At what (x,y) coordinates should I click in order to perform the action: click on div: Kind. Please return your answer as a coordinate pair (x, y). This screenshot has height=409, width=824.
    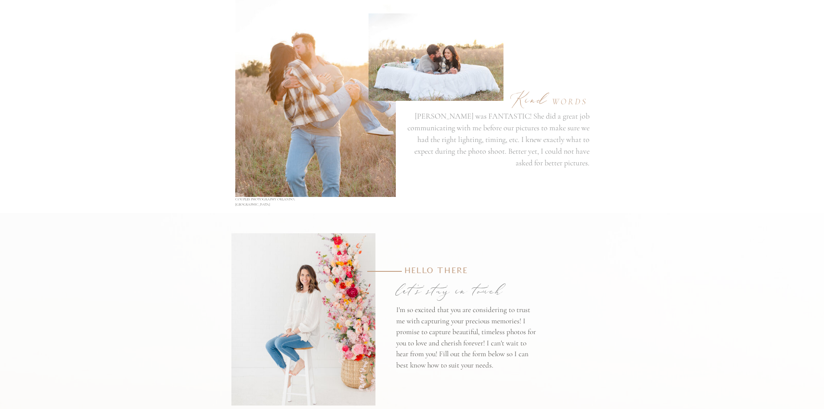
    Looking at the image, I should click on (528, 98).